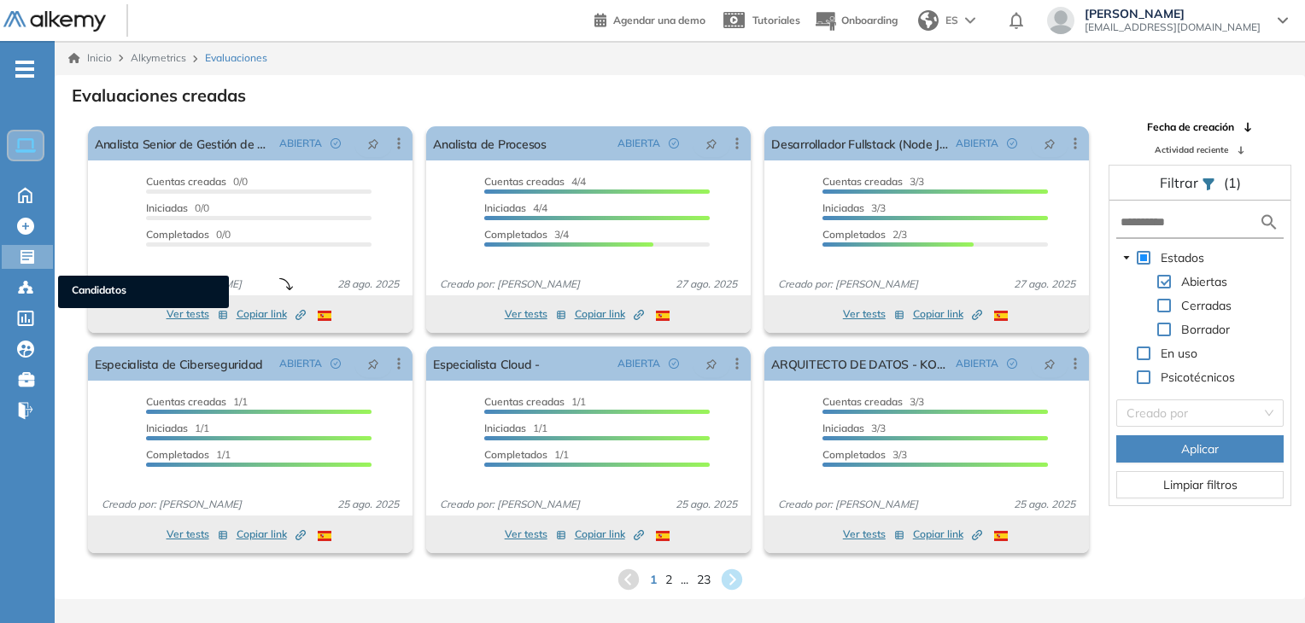  Describe the element at coordinates (951, 20) in the screenshot. I see `span: ES` at that location.